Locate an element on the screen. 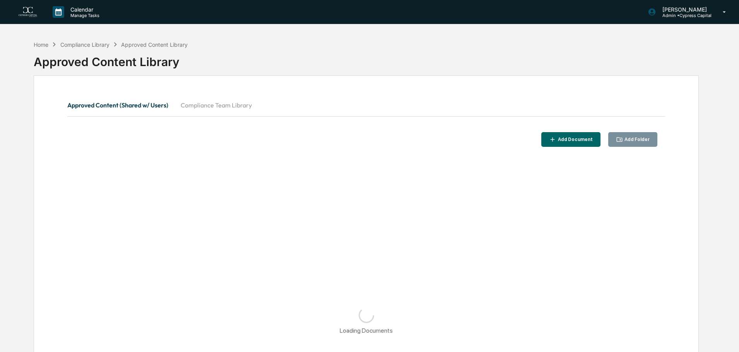 This screenshot has width=739, height=352. div: Loading Documents is located at coordinates (366, 331).